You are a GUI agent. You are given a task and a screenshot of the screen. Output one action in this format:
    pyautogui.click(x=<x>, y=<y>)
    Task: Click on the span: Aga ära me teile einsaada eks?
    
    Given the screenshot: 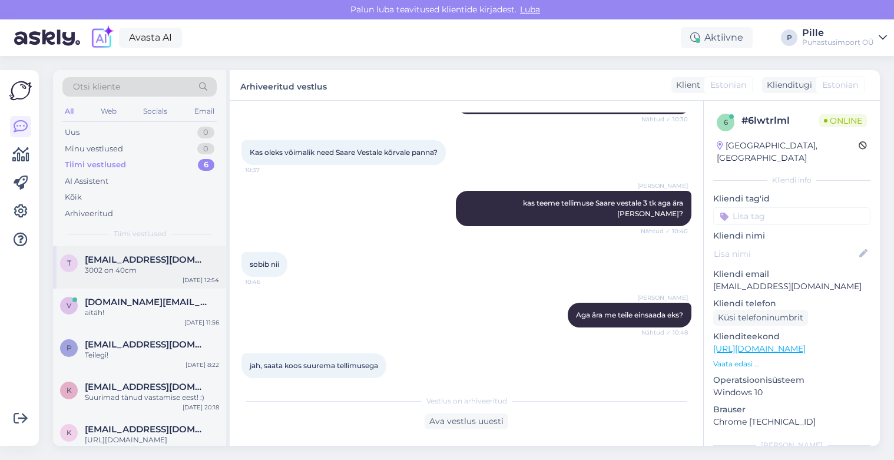 What is the action you would take?
    pyautogui.click(x=630, y=315)
    